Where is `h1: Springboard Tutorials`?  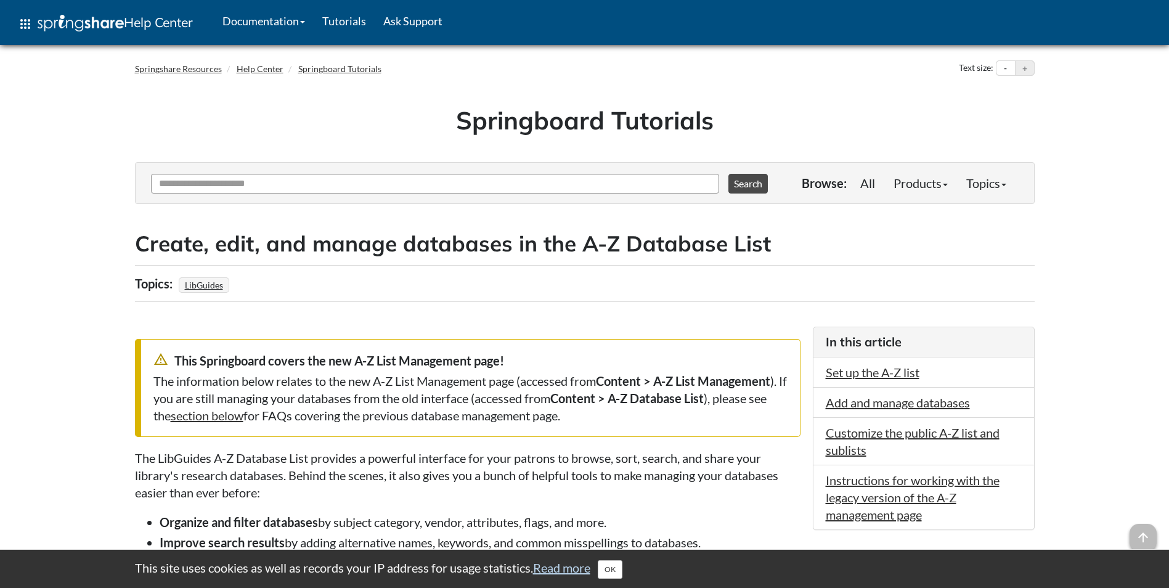 h1: Springboard Tutorials is located at coordinates (585, 120).